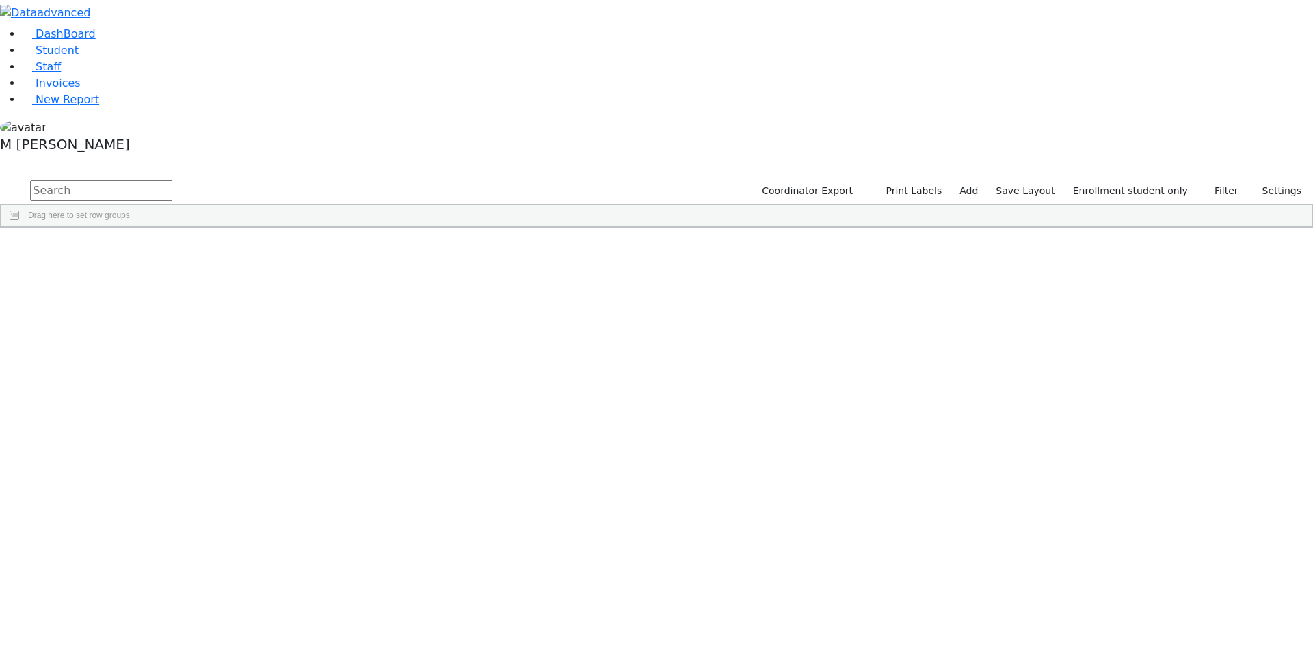 The image size is (1313, 646). I want to click on span: DashBoard, so click(66, 34).